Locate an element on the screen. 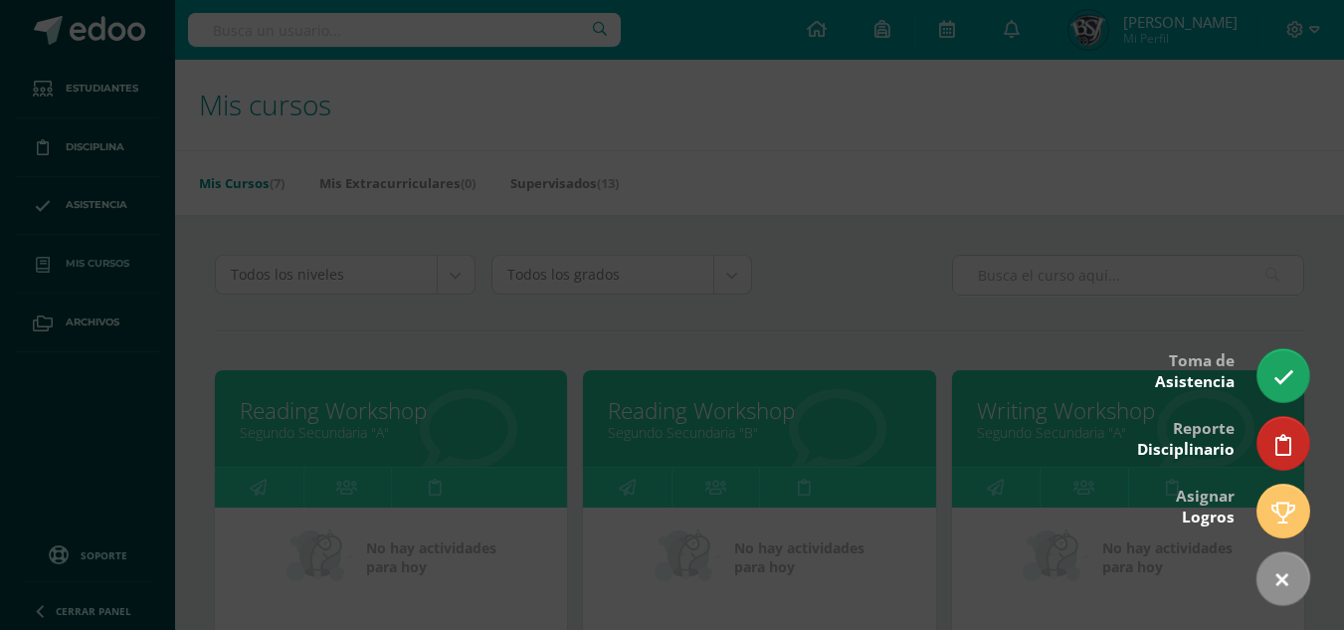 The height and width of the screenshot is (630, 1344). span: Logros is located at coordinates (1208, 516).